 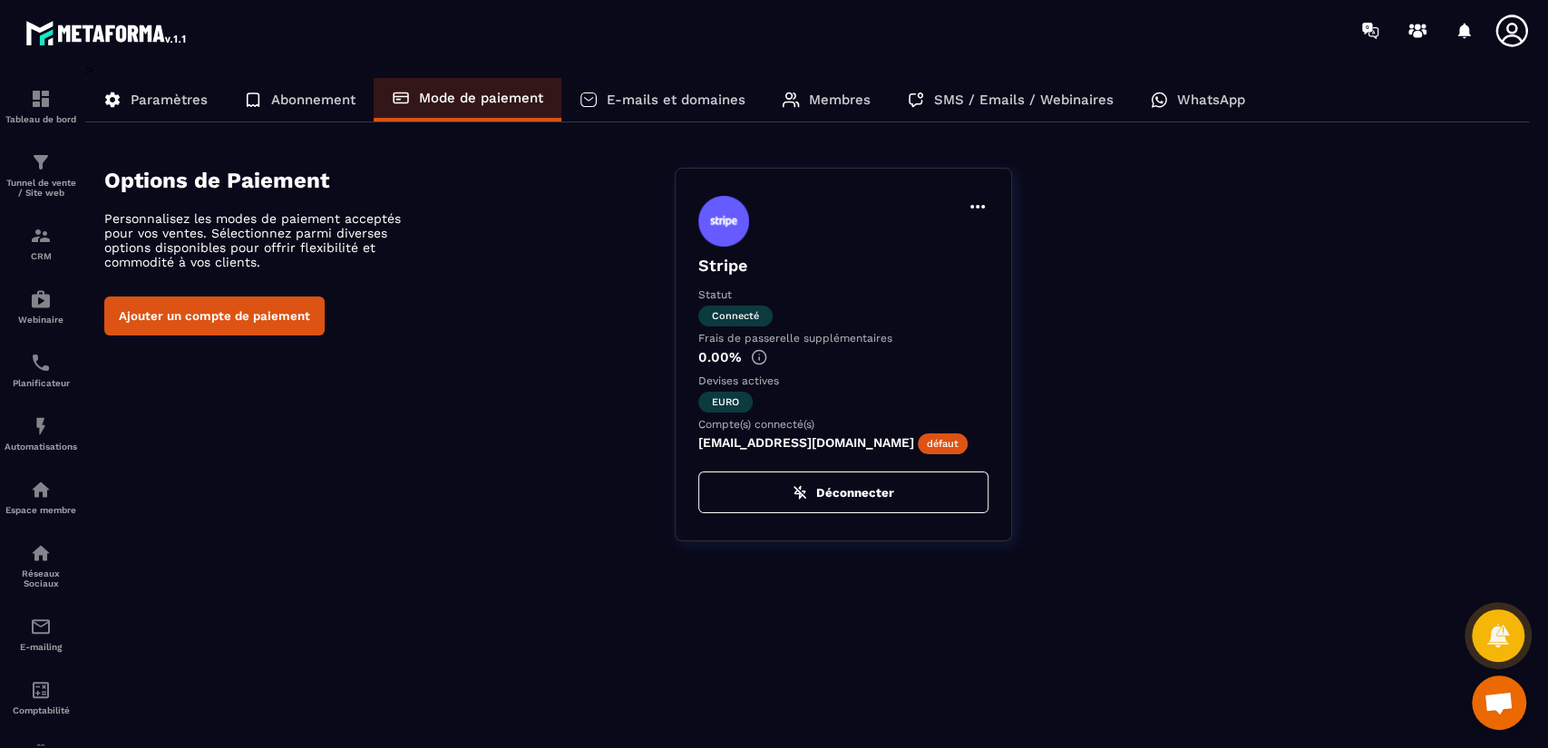 What do you see at coordinates (843, 424) in the screenshot?
I see `p: Compte(s) connecté(s)` at bounding box center [843, 424].